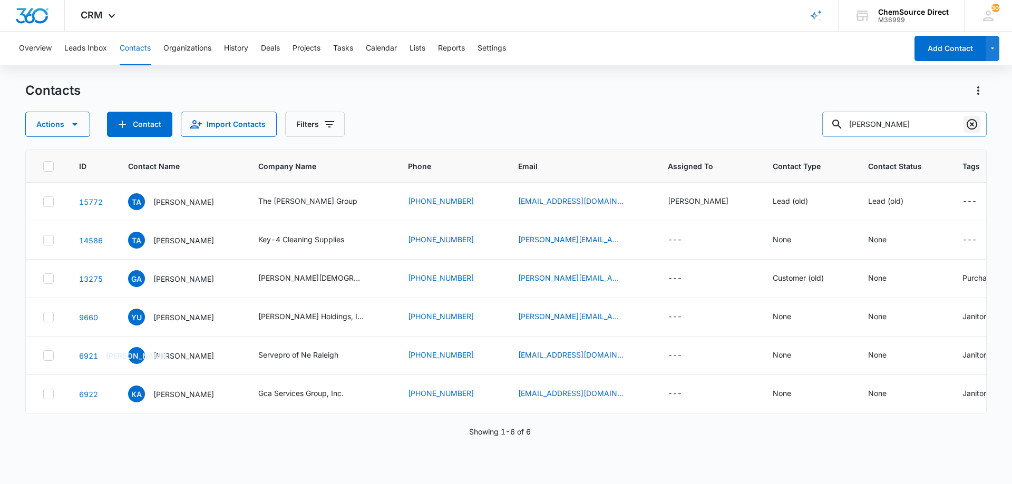  Describe the element at coordinates (580, 356) in the screenshot. I see `div: Email - jarmstrong@servpronorthraleighwakeforest.com - Select to Edit Field` at that location.